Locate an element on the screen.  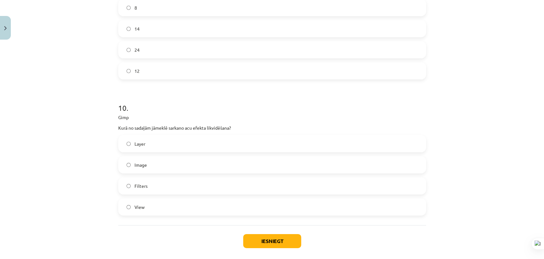
h1: 10 . is located at coordinates (272, 102).